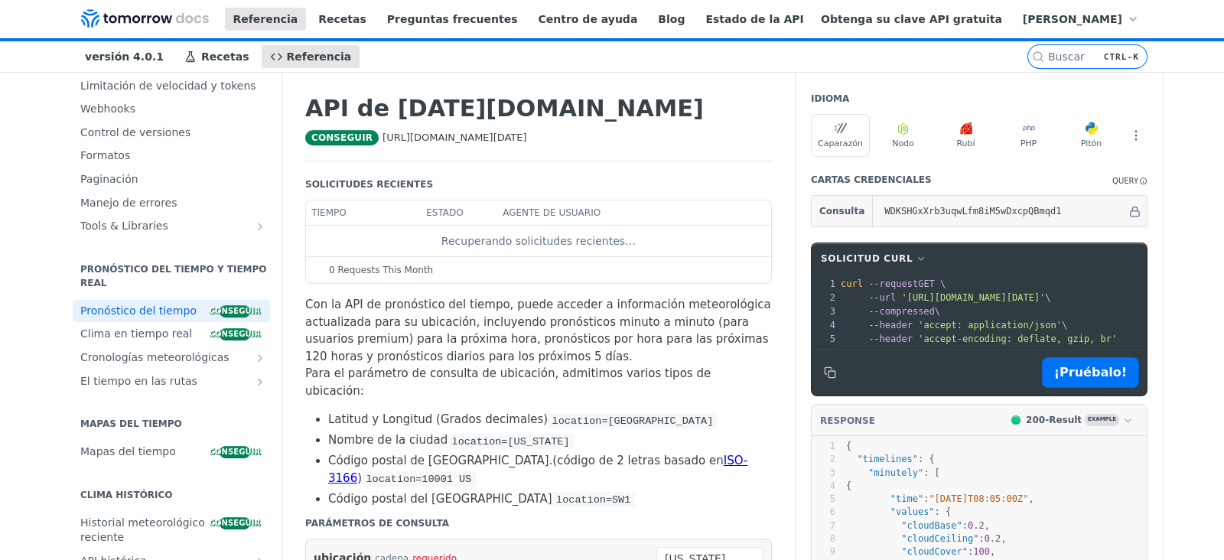 The width and height of the screenshot is (1224, 560). Describe the element at coordinates (171, 311) in the screenshot. I see `a: Pronóstico del tiempoconseguir` at that location.